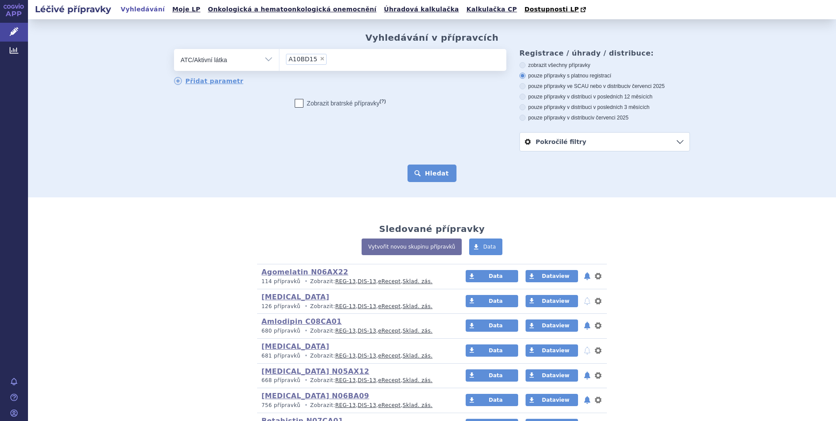 This screenshot has height=421, width=836. What do you see at coordinates (605, 53) in the screenshot?
I see `h3: Registrace / úhrady / distribuce:` at bounding box center [605, 53].